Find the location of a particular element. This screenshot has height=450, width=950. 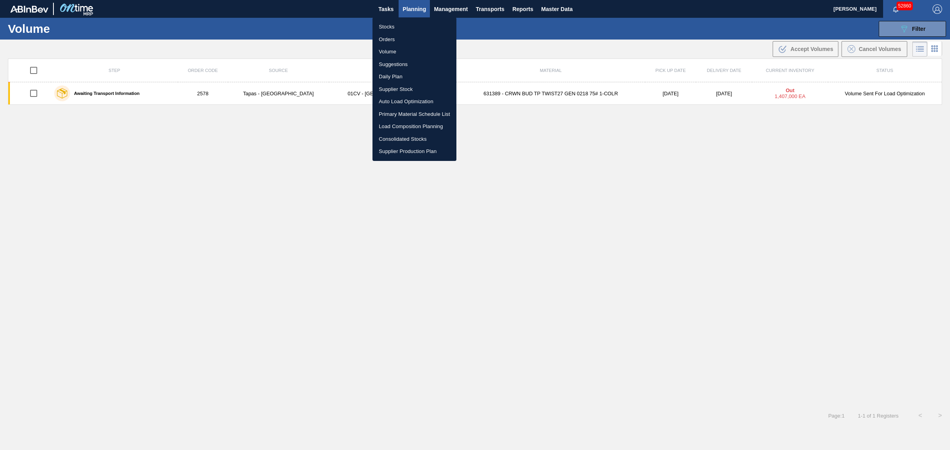

a: Suggestions is located at coordinates (414, 65).